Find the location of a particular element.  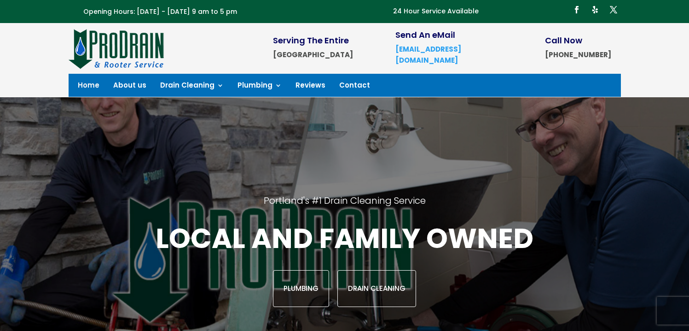

a: Contact is located at coordinates (355, 87).